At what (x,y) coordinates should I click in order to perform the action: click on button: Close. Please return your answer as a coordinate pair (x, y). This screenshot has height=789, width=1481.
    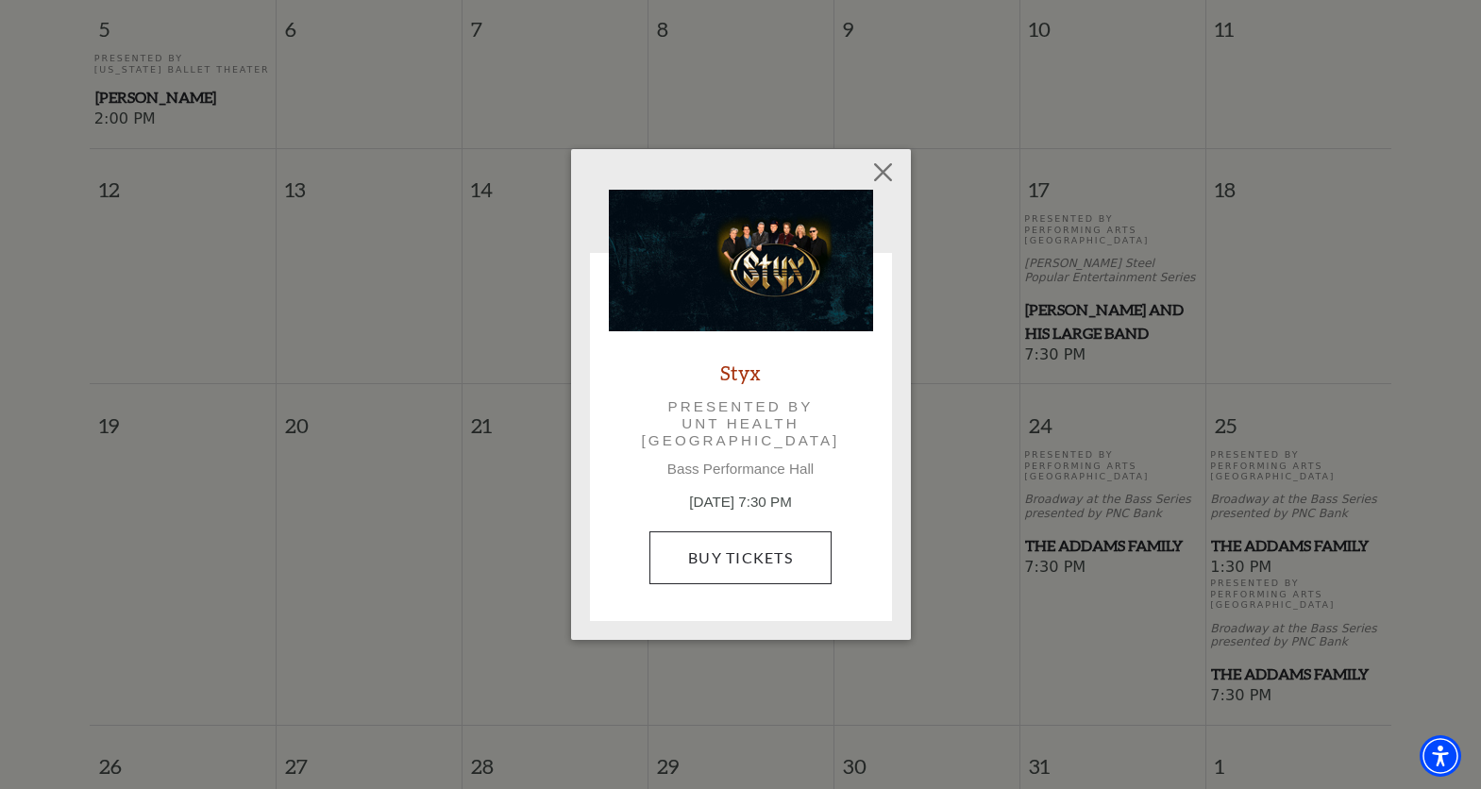
    Looking at the image, I should click on (883, 173).